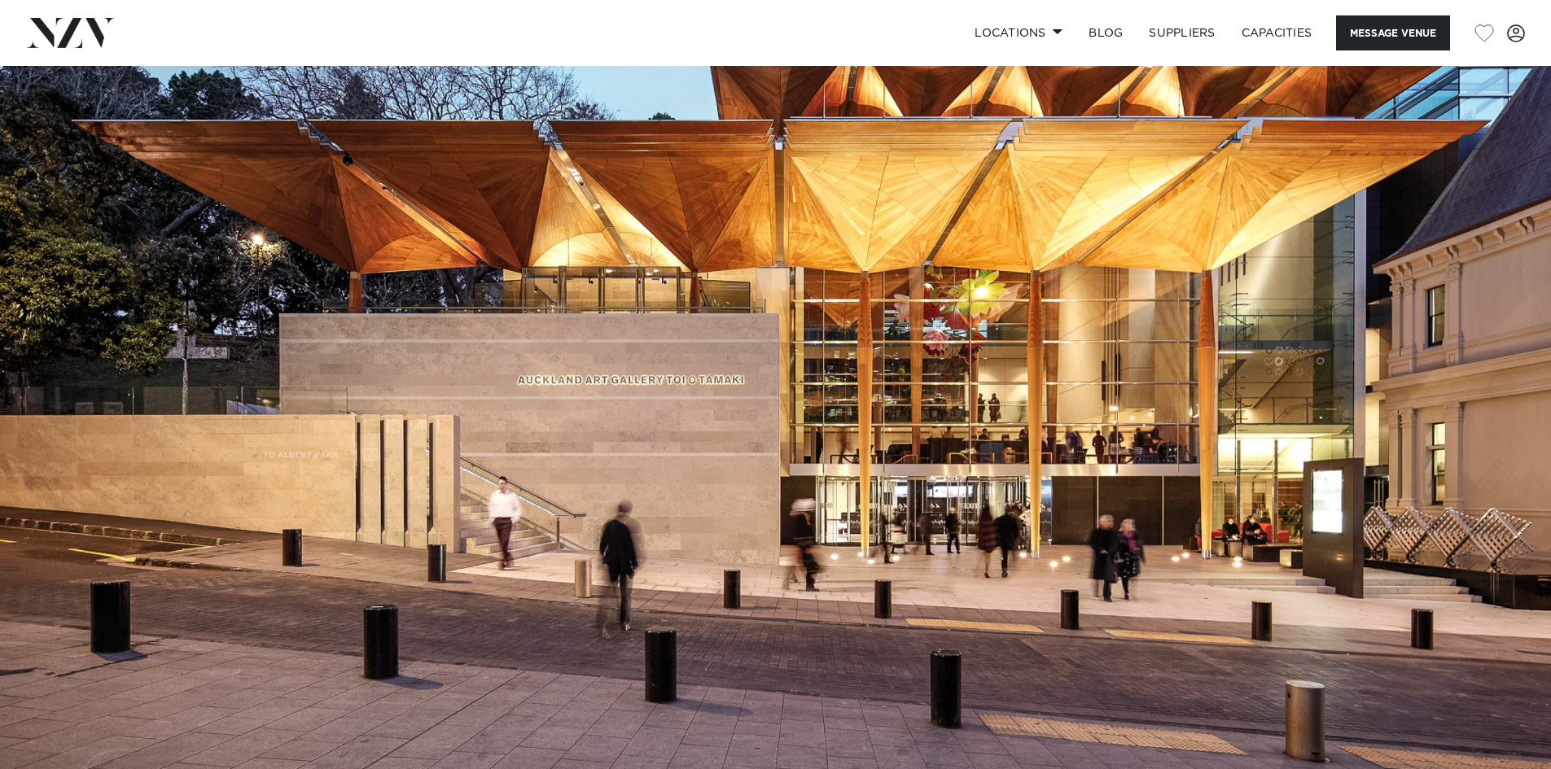 The width and height of the screenshot is (1551, 769). Describe the element at coordinates (1018, 33) in the screenshot. I see `a: Locations` at that location.